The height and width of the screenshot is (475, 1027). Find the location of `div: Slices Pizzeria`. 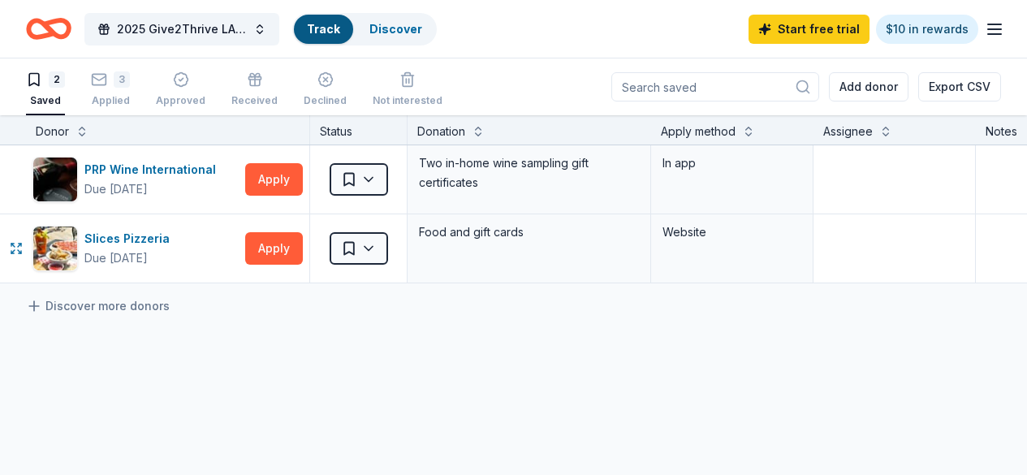

div: Slices Pizzeria is located at coordinates (130, 239).